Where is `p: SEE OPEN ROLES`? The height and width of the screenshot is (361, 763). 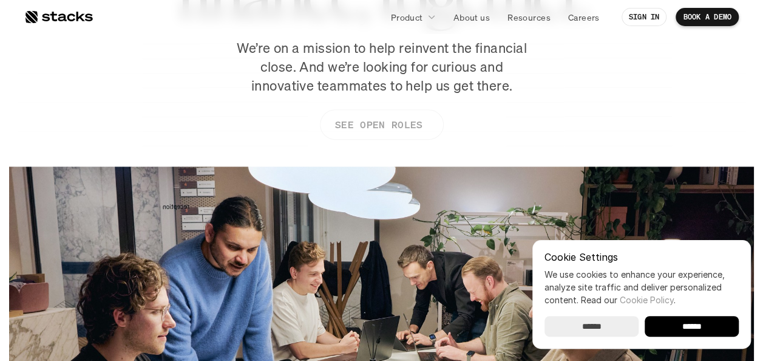
p: SEE OPEN ROLES is located at coordinates (378, 124).